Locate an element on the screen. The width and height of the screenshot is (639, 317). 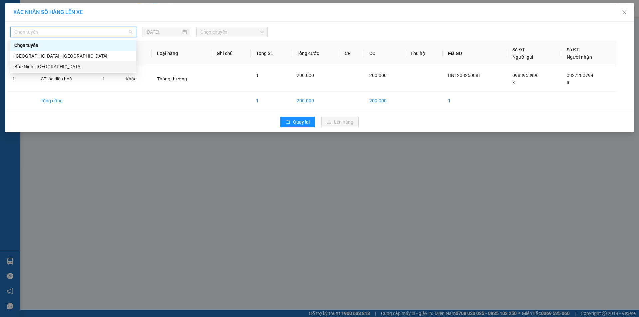
td: Khác is located at coordinates (136, 79).